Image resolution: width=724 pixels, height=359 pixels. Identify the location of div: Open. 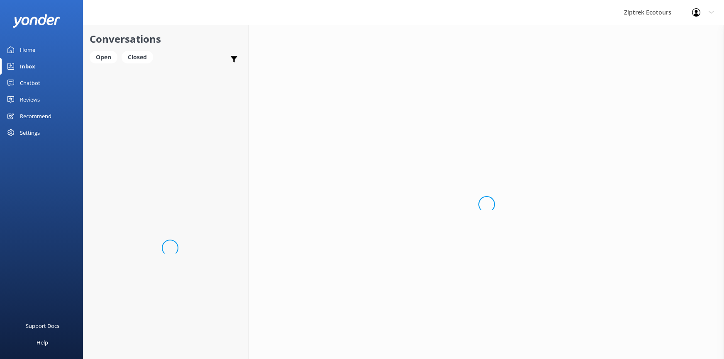
(103, 57).